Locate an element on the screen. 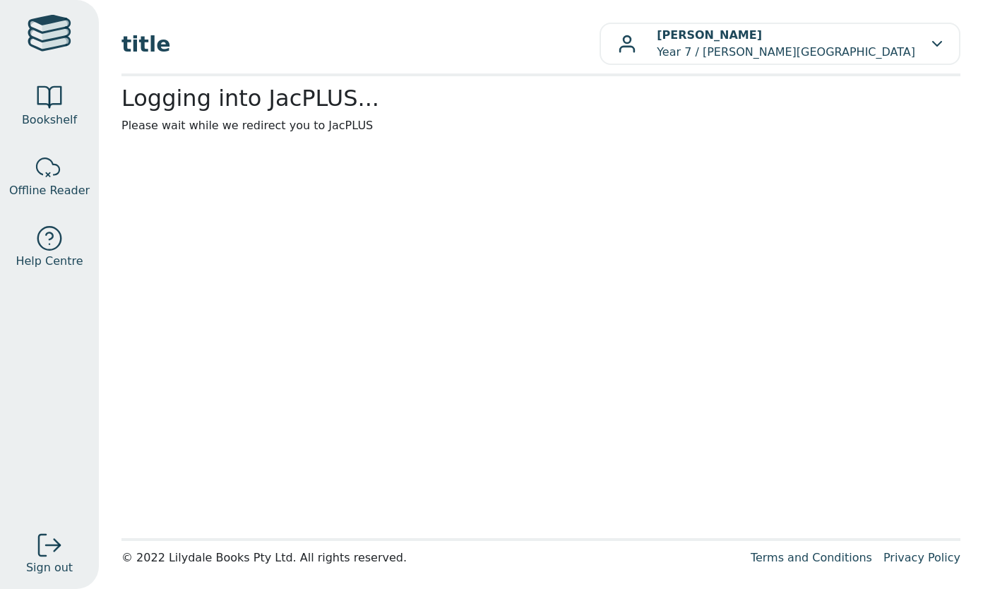  span: Sign out is located at coordinates (49, 568).